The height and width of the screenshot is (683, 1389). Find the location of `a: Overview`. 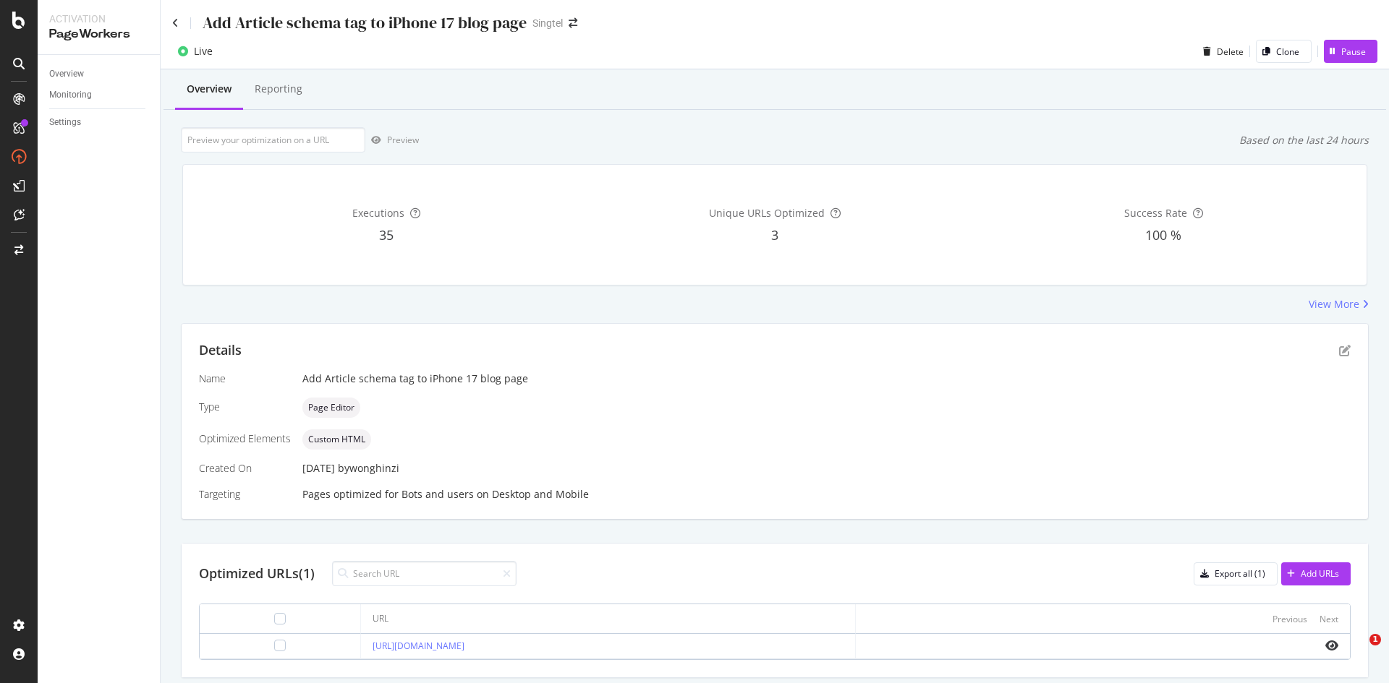

a: Overview is located at coordinates (99, 74).